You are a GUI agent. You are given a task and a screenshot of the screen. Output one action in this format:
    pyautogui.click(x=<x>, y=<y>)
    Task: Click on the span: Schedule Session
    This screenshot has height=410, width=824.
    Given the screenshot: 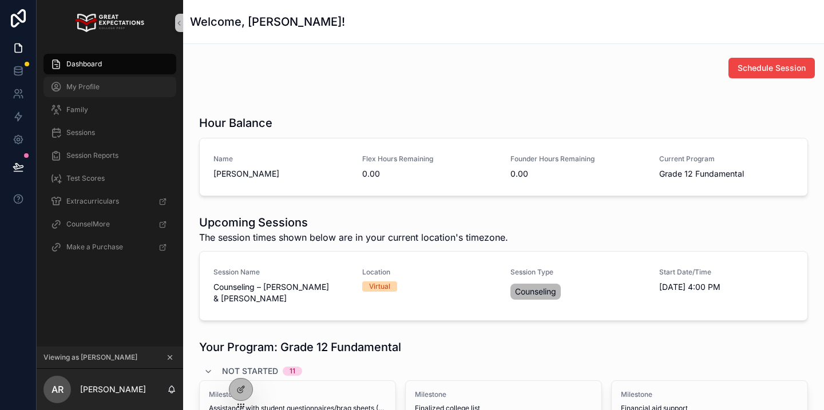 What is the action you would take?
    pyautogui.click(x=771, y=68)
    